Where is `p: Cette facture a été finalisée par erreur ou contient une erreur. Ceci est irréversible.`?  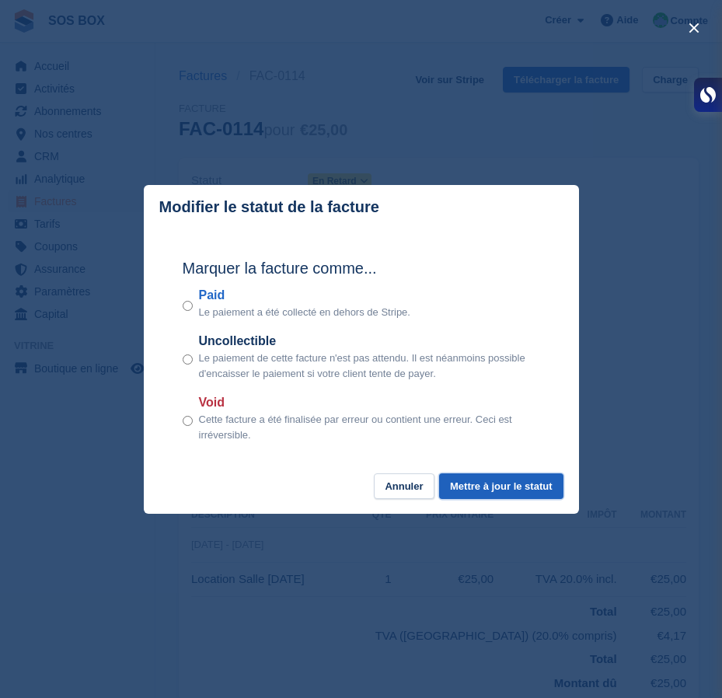
p: Cette facture a été finalisée par erreur ou contient une erreur. Ceci est irréversible. is located at coordinates (369, 427).